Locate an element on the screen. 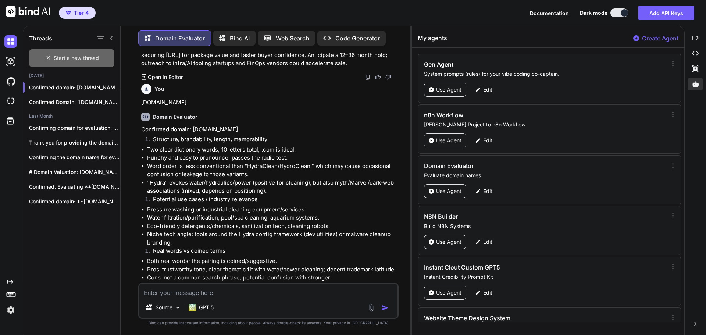  li: Both real words; the pairing is coined/suggestive. is located at coordinates (272, 261).